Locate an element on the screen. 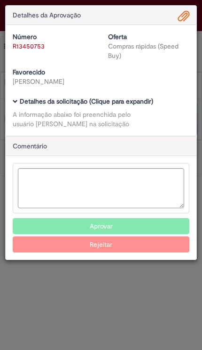 The height and width of the screenshot is (350, 202). b: Oferta is located at coordinates (118, 37).